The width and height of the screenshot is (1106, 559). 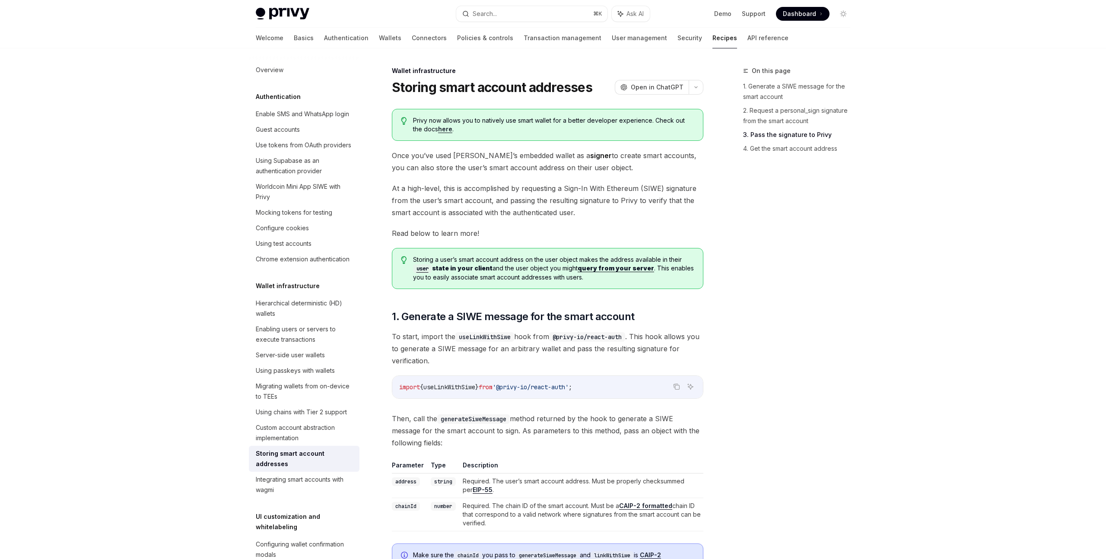 I want to click on a: Enabling users or servers to execute transactions, so click(x=304, y=334).